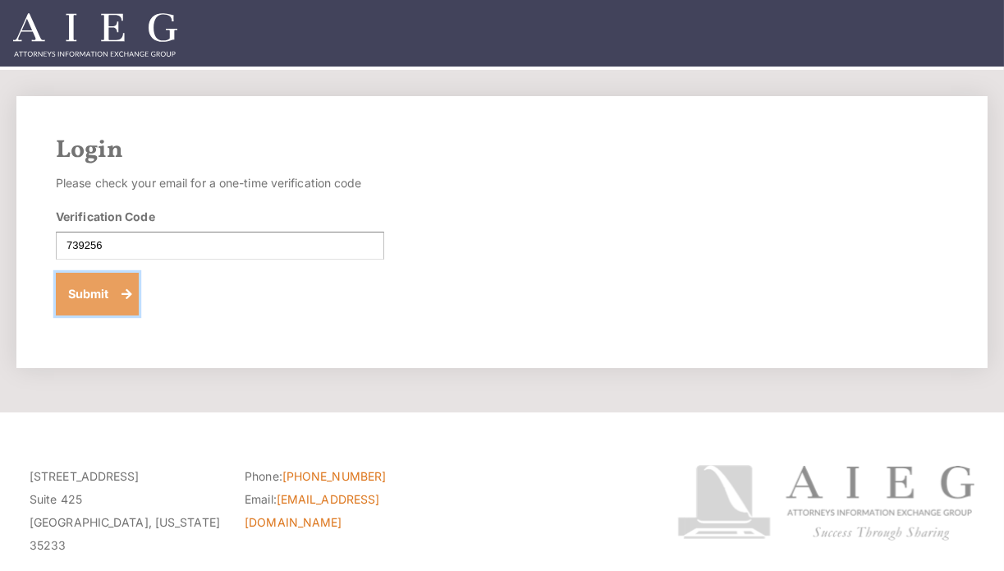 This screenshot has height=571, width=1004. I want to click on h2: Login, so click(502, 150).